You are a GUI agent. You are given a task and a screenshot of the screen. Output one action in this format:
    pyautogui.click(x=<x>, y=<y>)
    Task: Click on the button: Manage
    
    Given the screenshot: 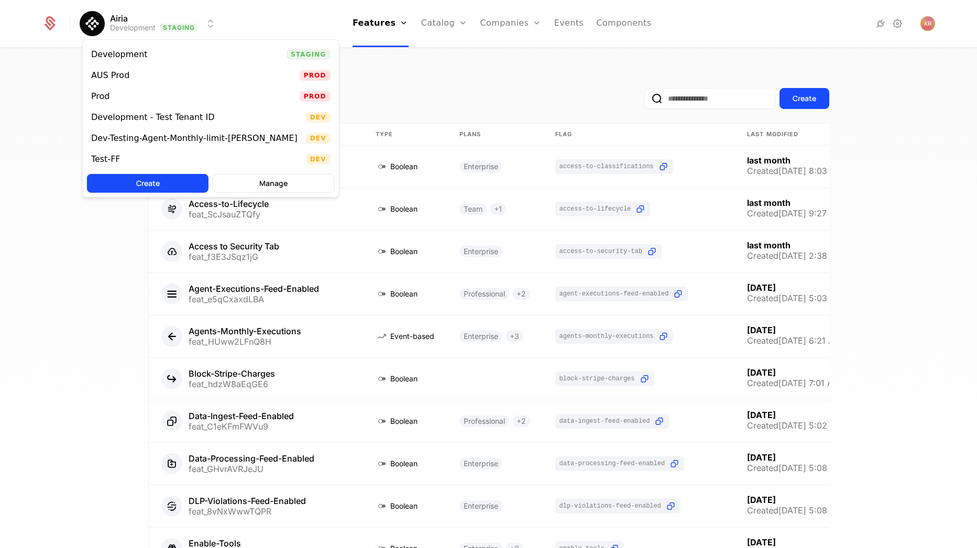 What is the action you would take?
    pyautogui.click(x=274, y=183)
    